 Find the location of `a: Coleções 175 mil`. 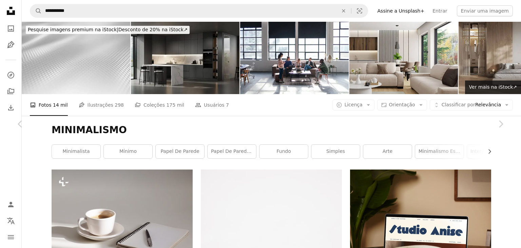

a: Coleções 175 mil is located at coordinates (159, 105).